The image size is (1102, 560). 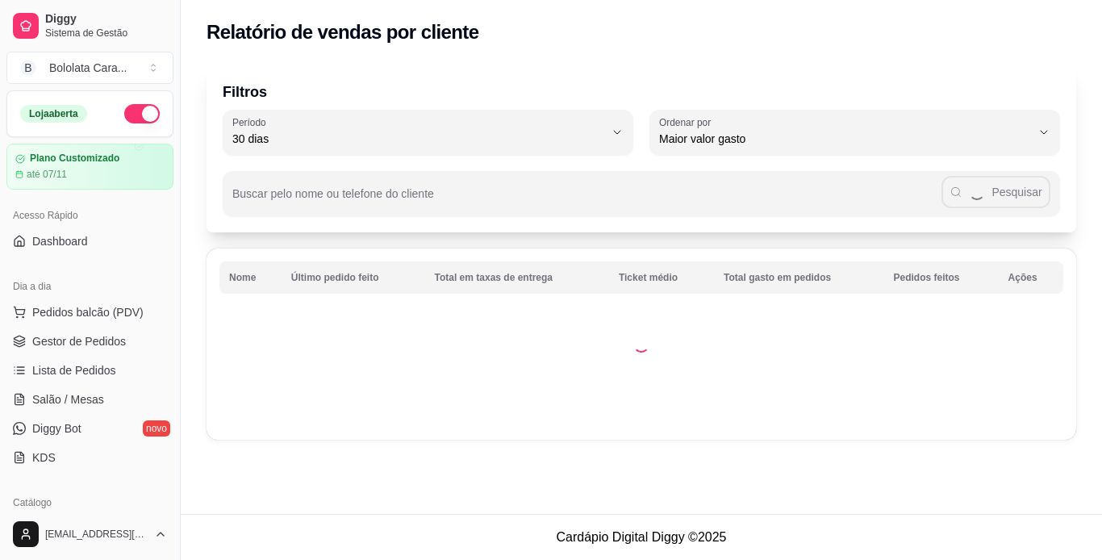 I want to click on article: Plano Customizado, so click(x=74, y=158).